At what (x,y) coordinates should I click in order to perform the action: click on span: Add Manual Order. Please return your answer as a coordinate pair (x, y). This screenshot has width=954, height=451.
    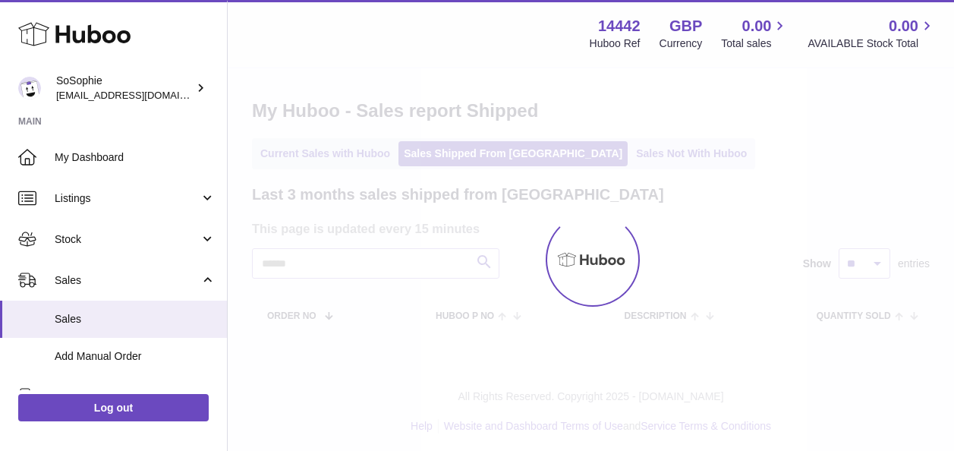
    Looking at the image, I should click on (135, 356).